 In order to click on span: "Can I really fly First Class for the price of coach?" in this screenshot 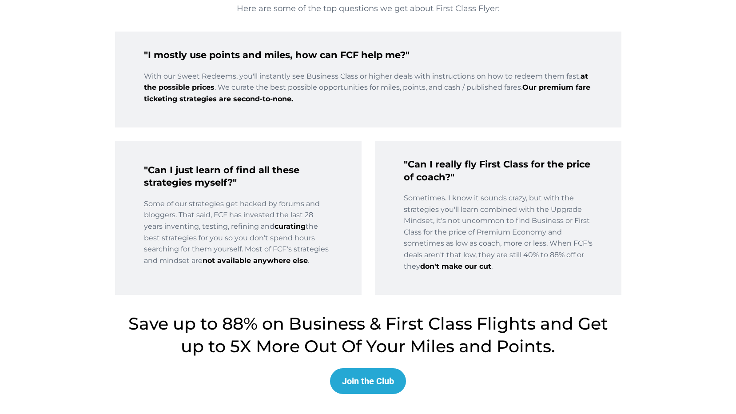, I will do `click(497, 170)`.